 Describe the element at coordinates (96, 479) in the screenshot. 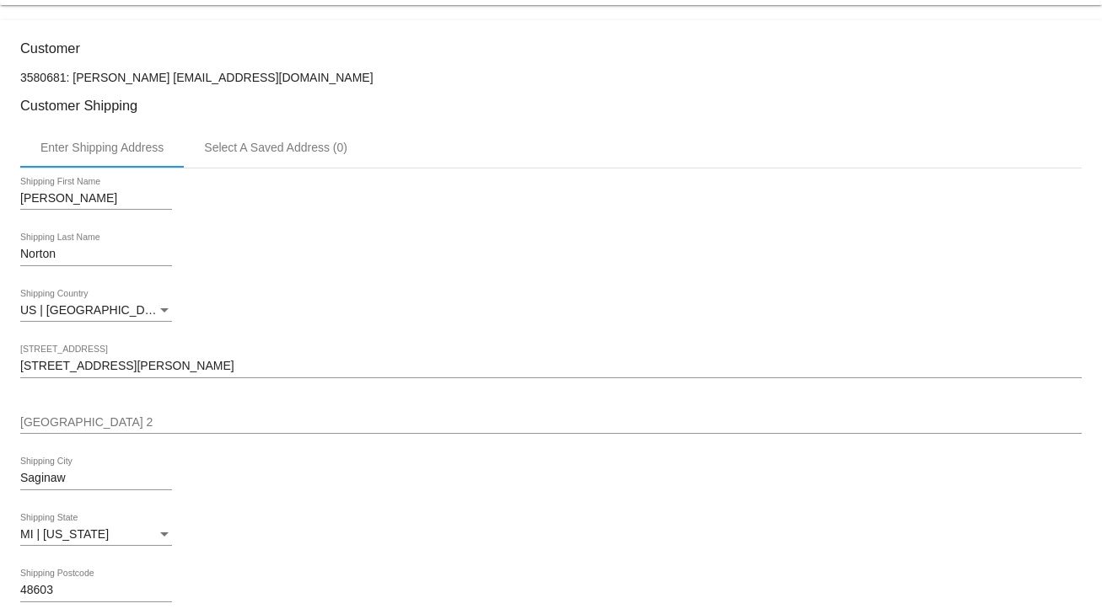

I see `input: Shipping City` at that location.